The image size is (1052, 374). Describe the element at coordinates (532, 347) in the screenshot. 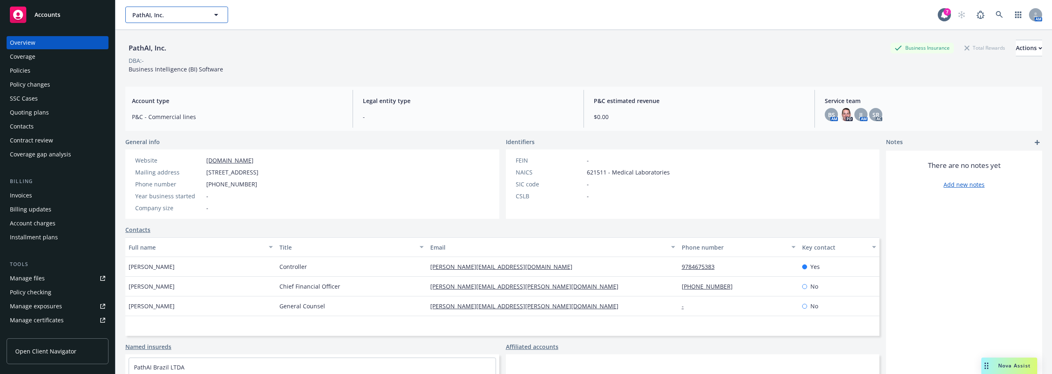

I see `a: Affiliated accounts` at that location.